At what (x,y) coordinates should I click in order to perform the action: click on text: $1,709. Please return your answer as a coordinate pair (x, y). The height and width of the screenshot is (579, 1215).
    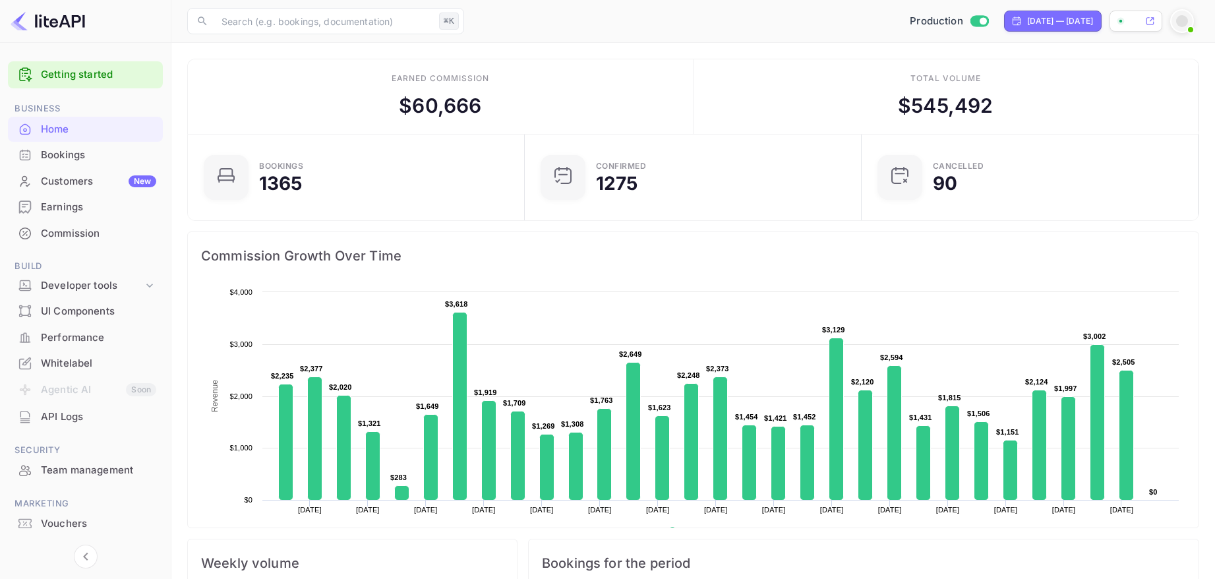
    Looking at the image, I should click on (514, 403).